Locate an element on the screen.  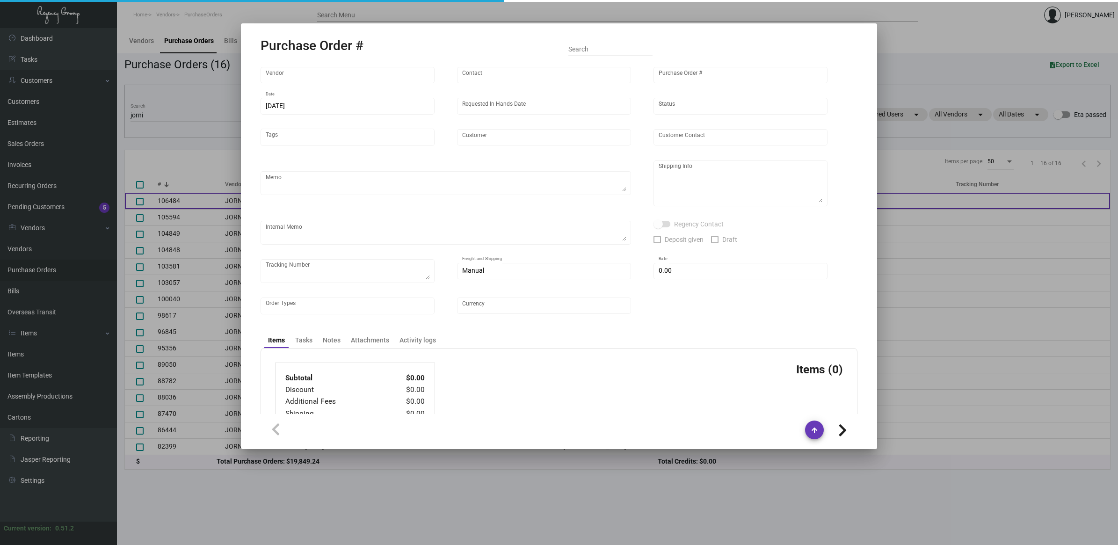
td: Subtotal is located at coordinates (336, 378).